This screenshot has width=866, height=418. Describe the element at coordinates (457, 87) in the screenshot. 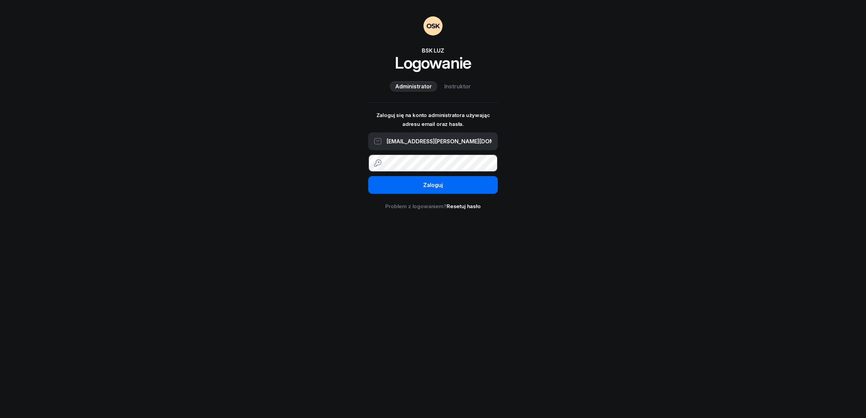

I see `button: Instruktor` at that location.